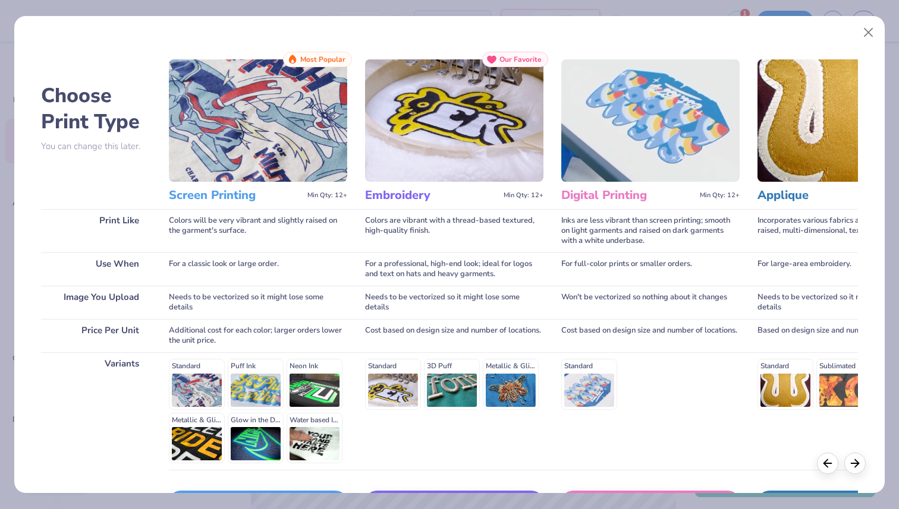 This screenshot has width=899, height=509. What do you see at coordinates (258, 336) in the screenshot?
I see `div: Additional cost for each color; larger orders lower the unit price.` at bounding box center [258, 336].